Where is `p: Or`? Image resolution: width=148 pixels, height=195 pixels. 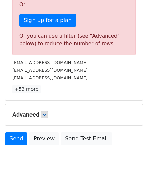 p: Or is located at coordinates (74, 5).